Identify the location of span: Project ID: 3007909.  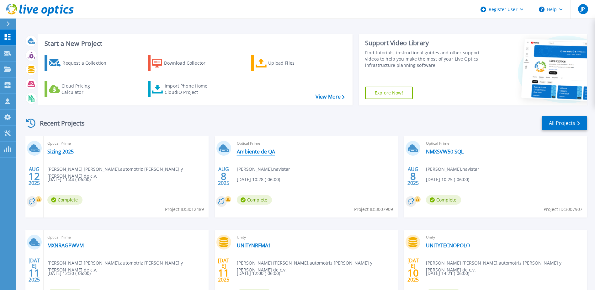
(373, 209).